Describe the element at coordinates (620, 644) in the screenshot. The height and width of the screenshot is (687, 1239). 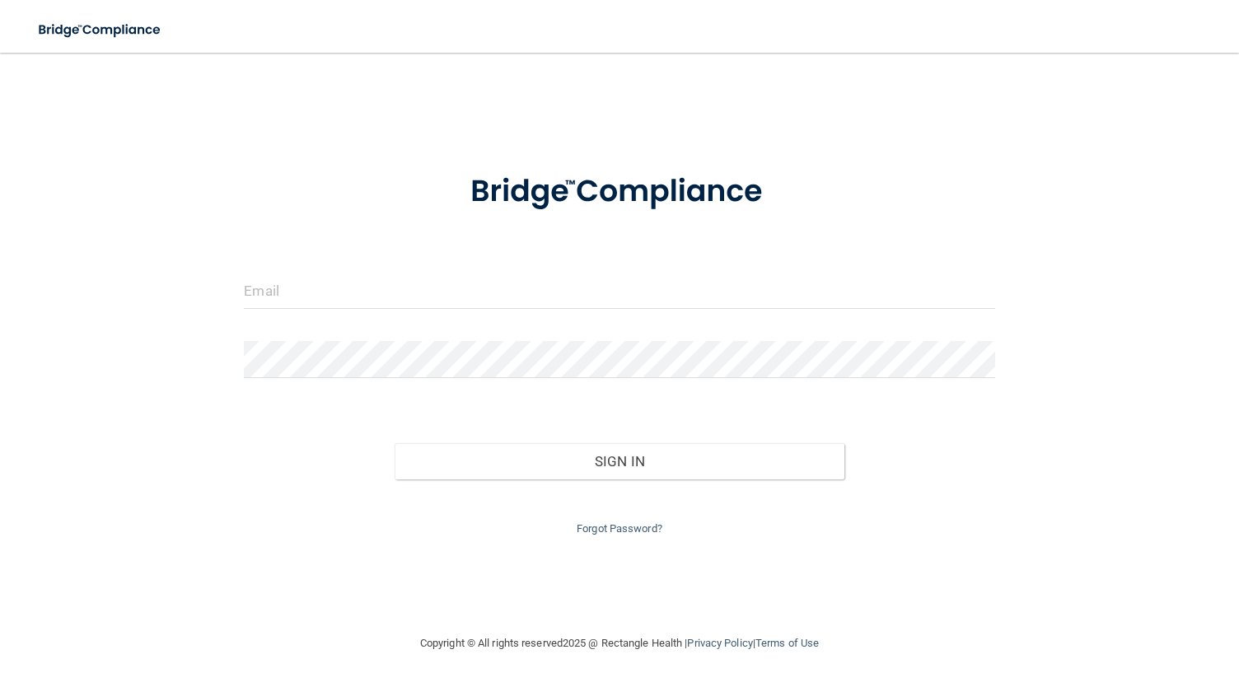
I see `div: Copyright © All rights reserved 2025 @ Rectangle Health | |` at that location.